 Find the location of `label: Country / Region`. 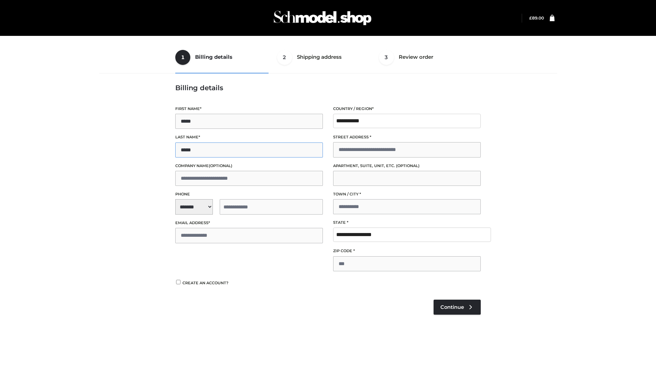

label: Country / Region is located at coordinates (407, 109).